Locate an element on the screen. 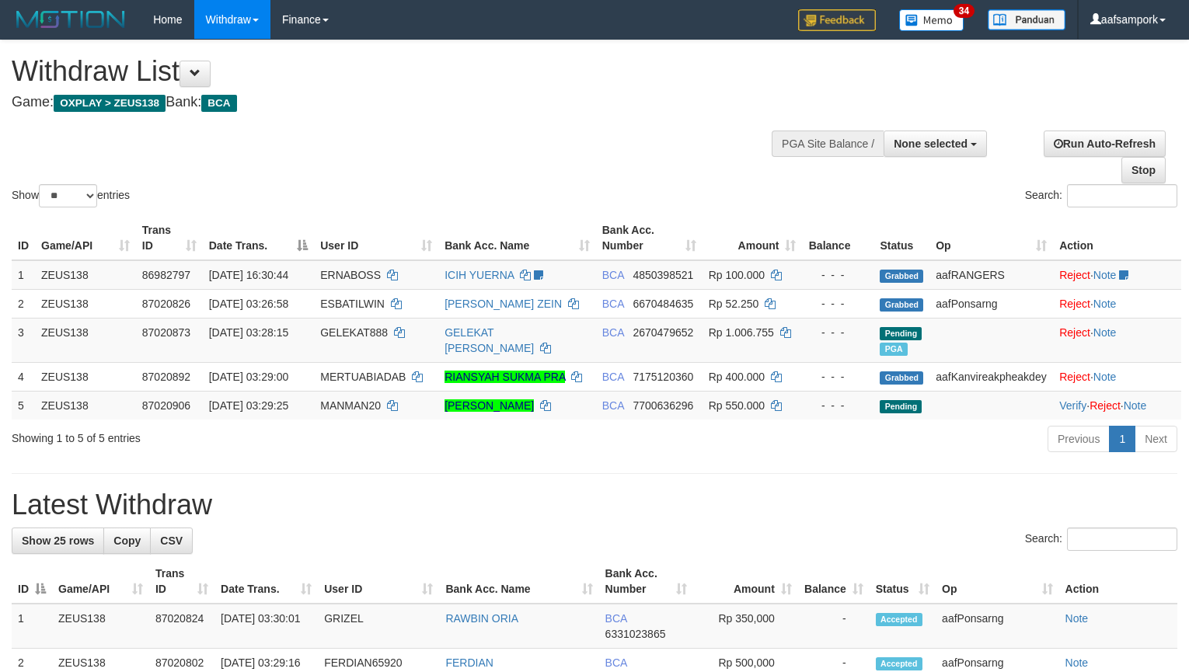  span: Marked by aafanarl is located at coordinates (893, 349).